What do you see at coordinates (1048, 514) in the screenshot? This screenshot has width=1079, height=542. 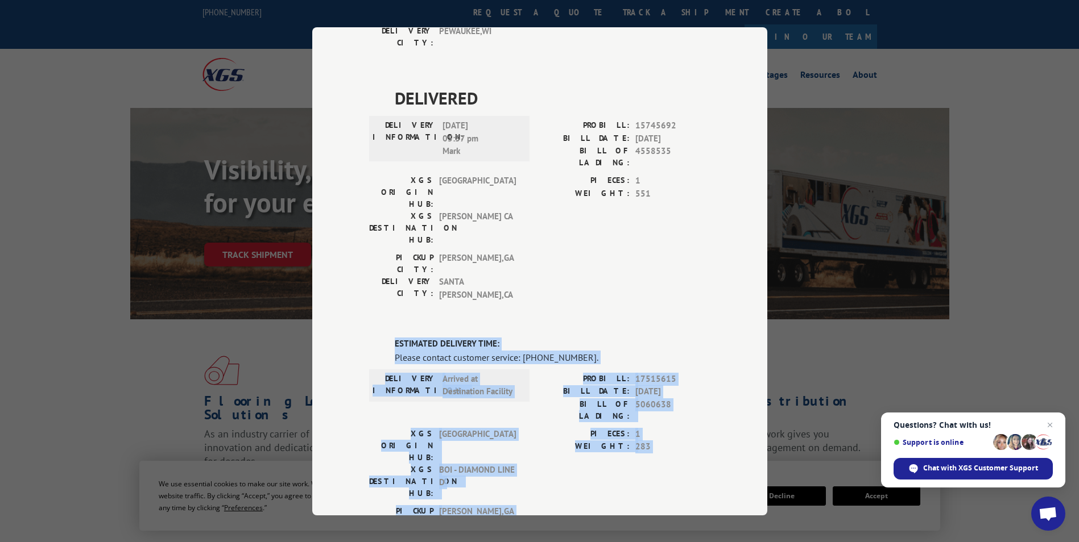 I see `a: Open chat` at bounding box center [1048, 514].